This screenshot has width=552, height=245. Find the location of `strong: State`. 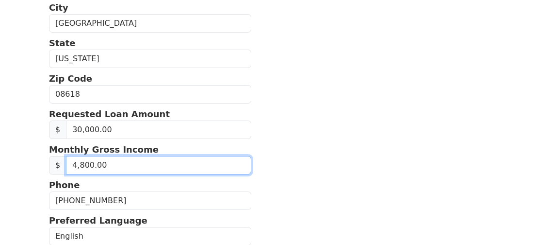

strong: State is located at coordinates (62, 43).